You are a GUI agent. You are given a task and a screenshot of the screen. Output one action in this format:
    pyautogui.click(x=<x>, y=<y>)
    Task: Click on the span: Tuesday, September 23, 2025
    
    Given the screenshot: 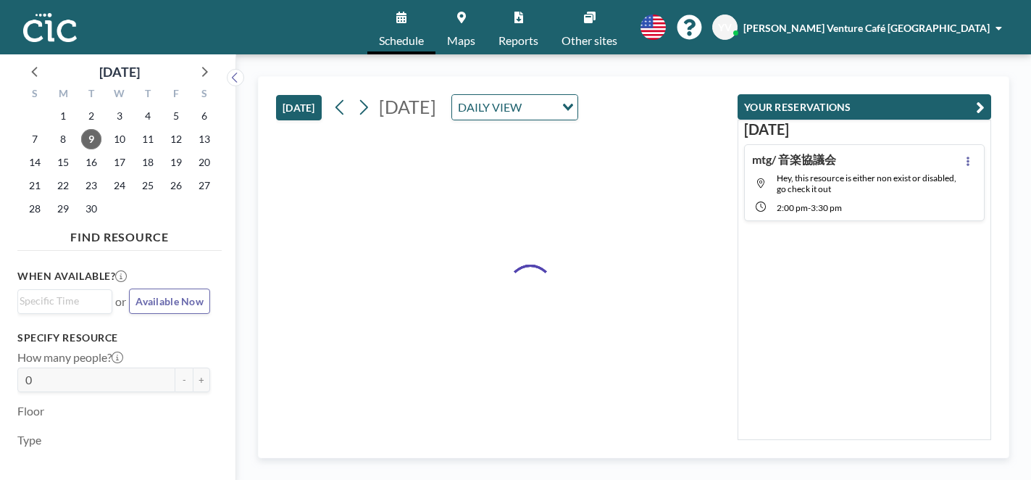 What is the action you would take?
    pyautogui.click(x=91, y=186)
    